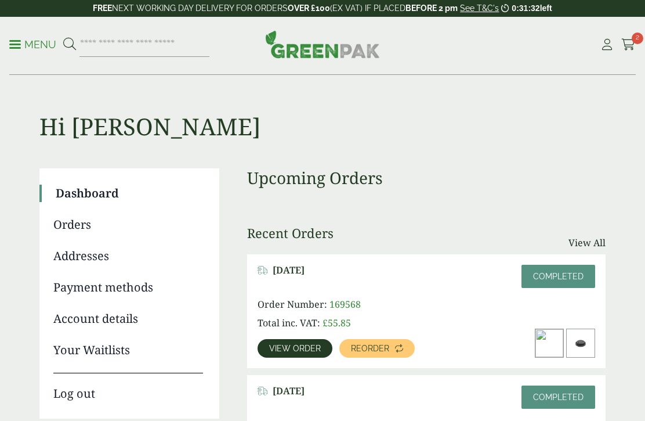 This screenshot has height=421, width=645. I want to click on span: Reorder, so click(370, 348).